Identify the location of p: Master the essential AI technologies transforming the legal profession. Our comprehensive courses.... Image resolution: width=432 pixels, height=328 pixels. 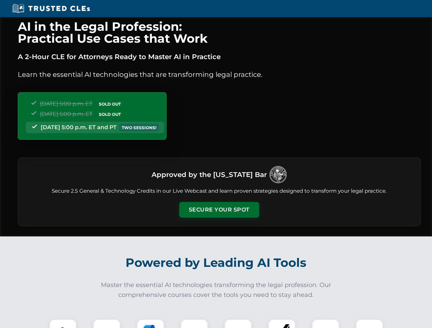
(216, 290).